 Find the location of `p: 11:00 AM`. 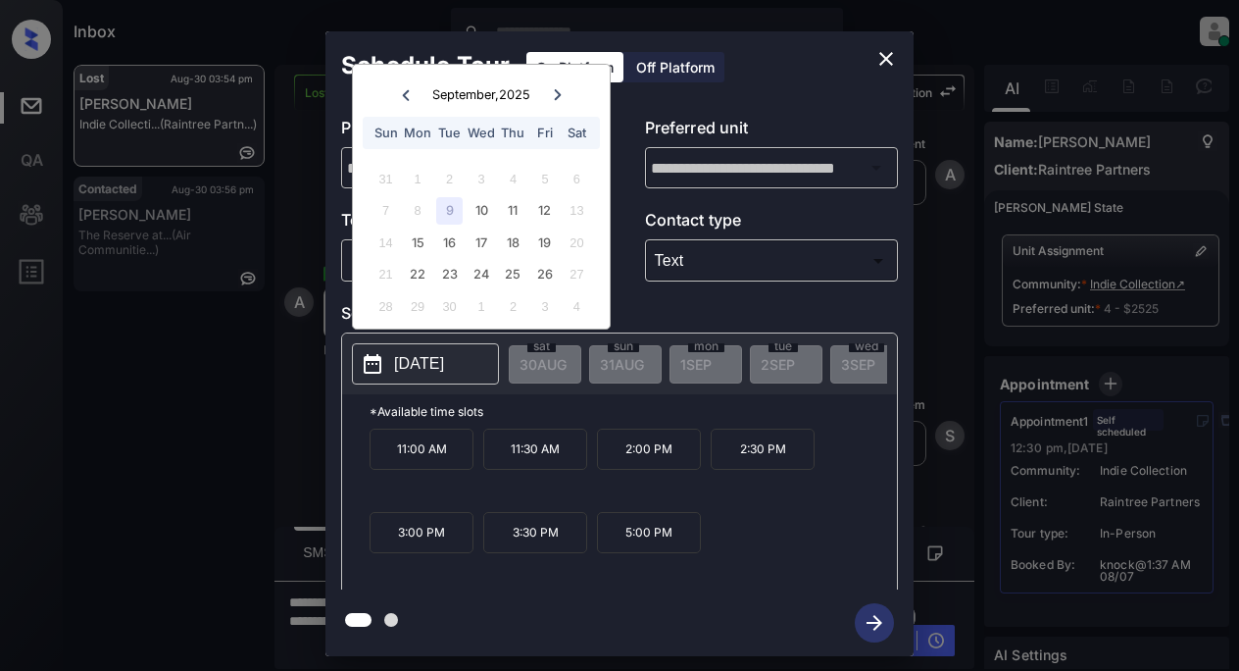

p: 11:00 AM is located at coordinates (422, 449).